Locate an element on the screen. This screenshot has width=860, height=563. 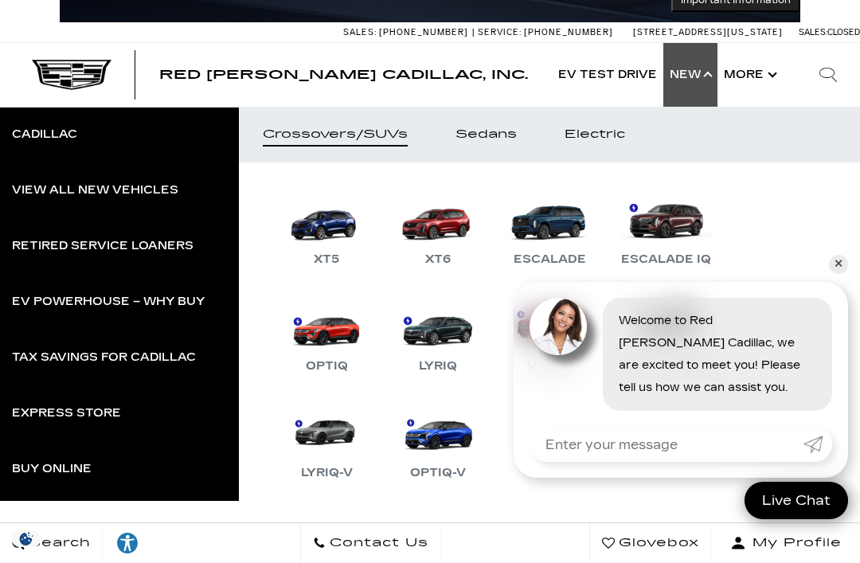
a: Submit is located at coordinates (817, 444).